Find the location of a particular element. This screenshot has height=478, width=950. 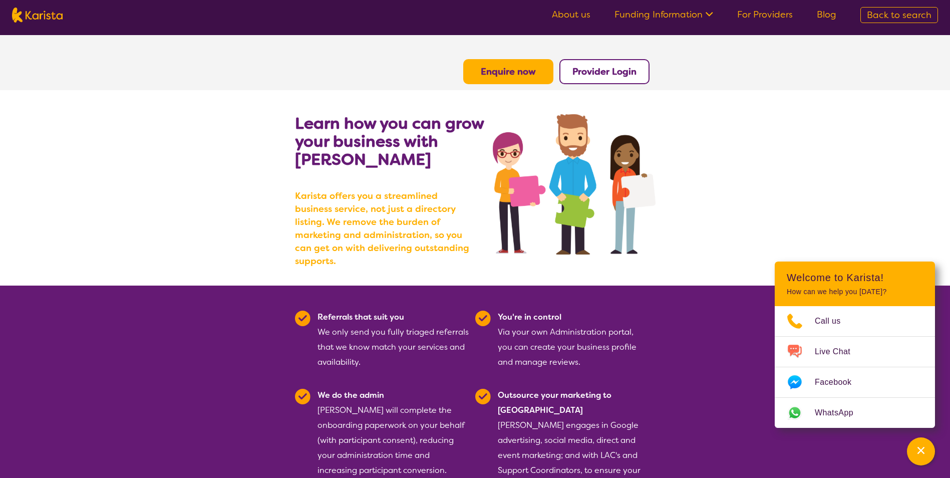

div: Channel Menu is located at coordinates (855, 345).